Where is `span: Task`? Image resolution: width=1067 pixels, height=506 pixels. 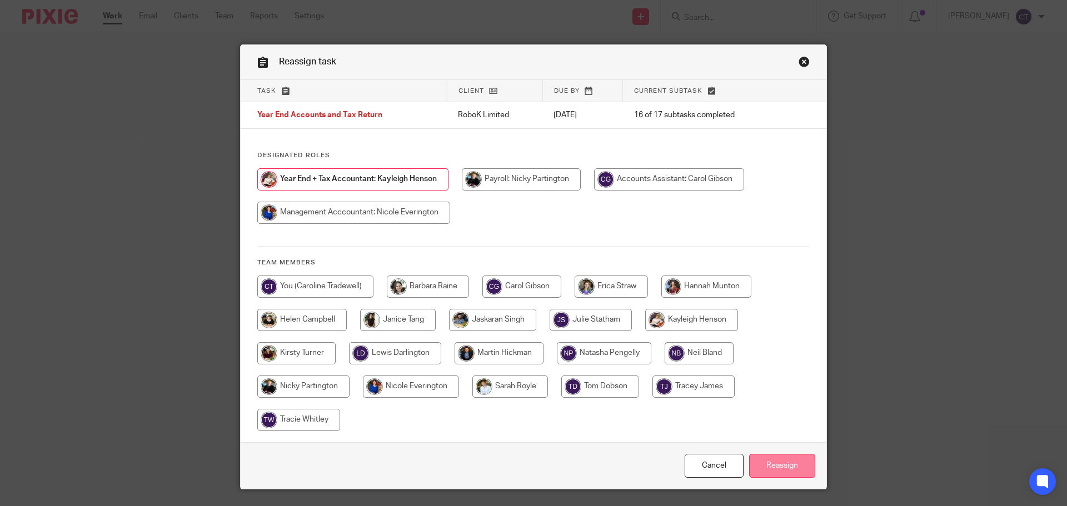 span: Task is located at coordinates (267, 91).